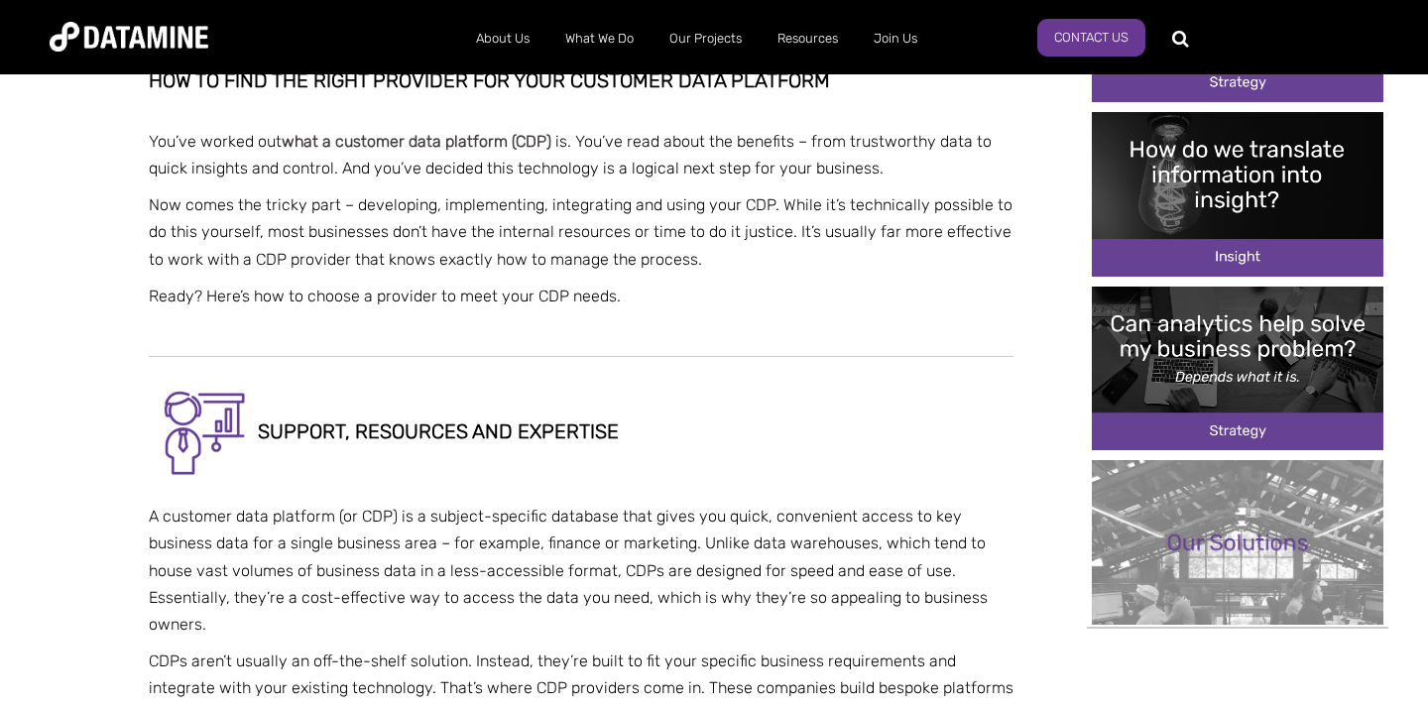 The width and height of the screenshot is (1428, 708). What do you see at coordinates (1238, 193) in the screenshot?
I see `img: How do we translate insights cover image` at bounding box center [1238, 193].